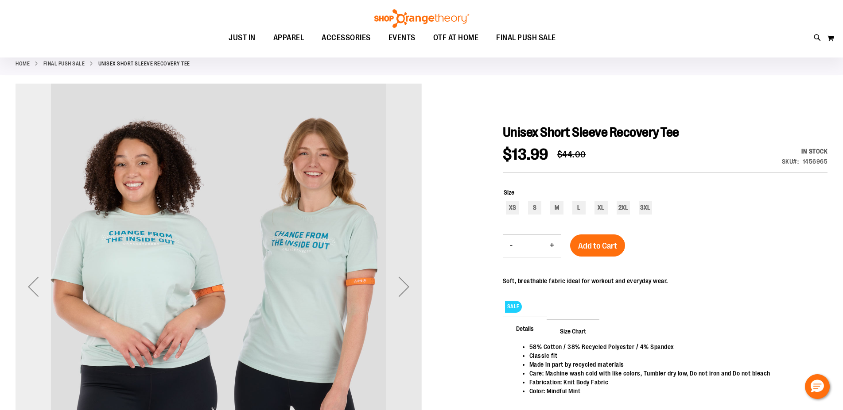 The height and width of the screenshot is (410, 843). What do you see at coordinates (531, 246) in the screenshot?
I see `input: Product quantity` at bounding box center [531, 246].